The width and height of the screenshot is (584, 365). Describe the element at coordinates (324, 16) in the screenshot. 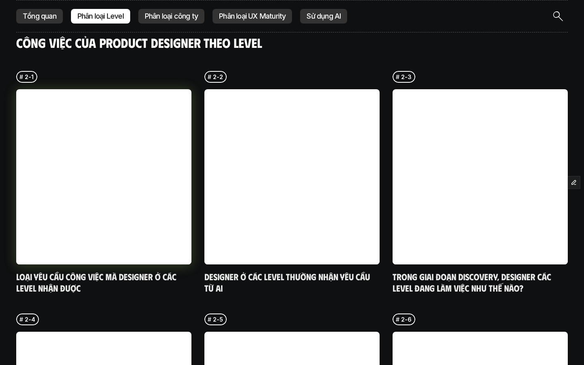

I see `p: Sử dụng AI` at that location.